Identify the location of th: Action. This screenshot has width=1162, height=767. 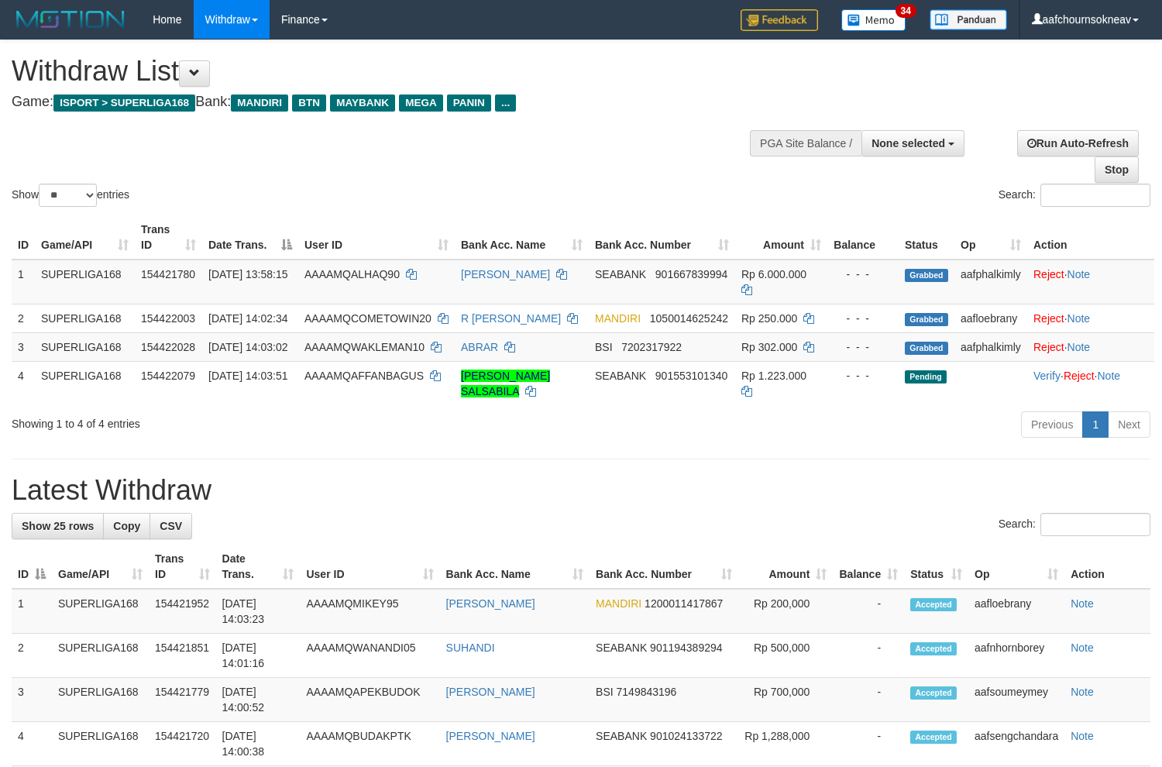
(1090, 237).